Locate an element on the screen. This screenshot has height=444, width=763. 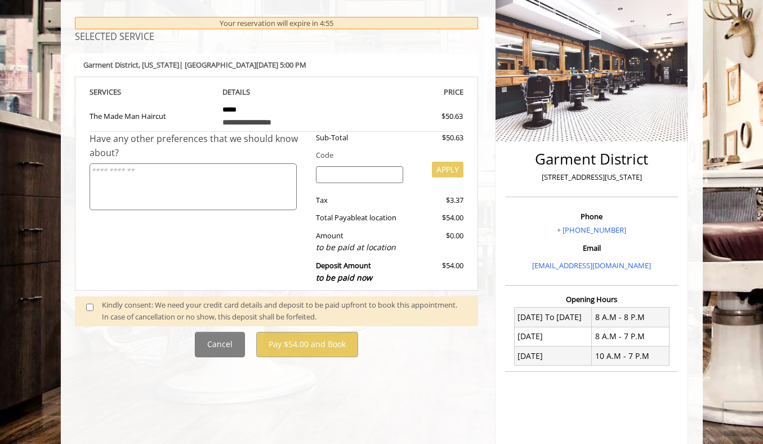
td: 8 A.M - 7 P.M is located at coordinates (631, 336).